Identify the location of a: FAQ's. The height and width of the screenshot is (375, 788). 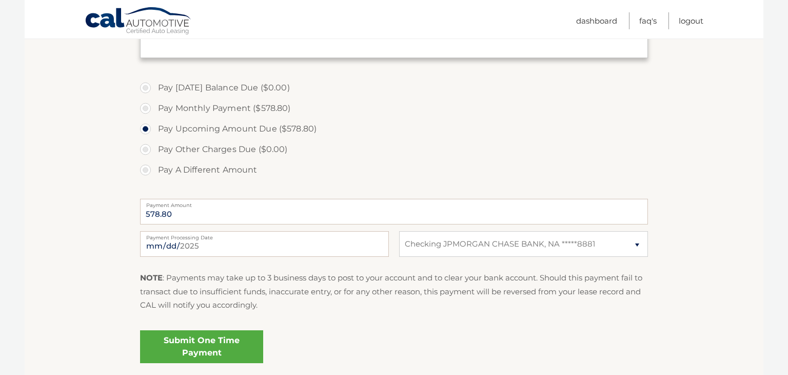
(648, 21).